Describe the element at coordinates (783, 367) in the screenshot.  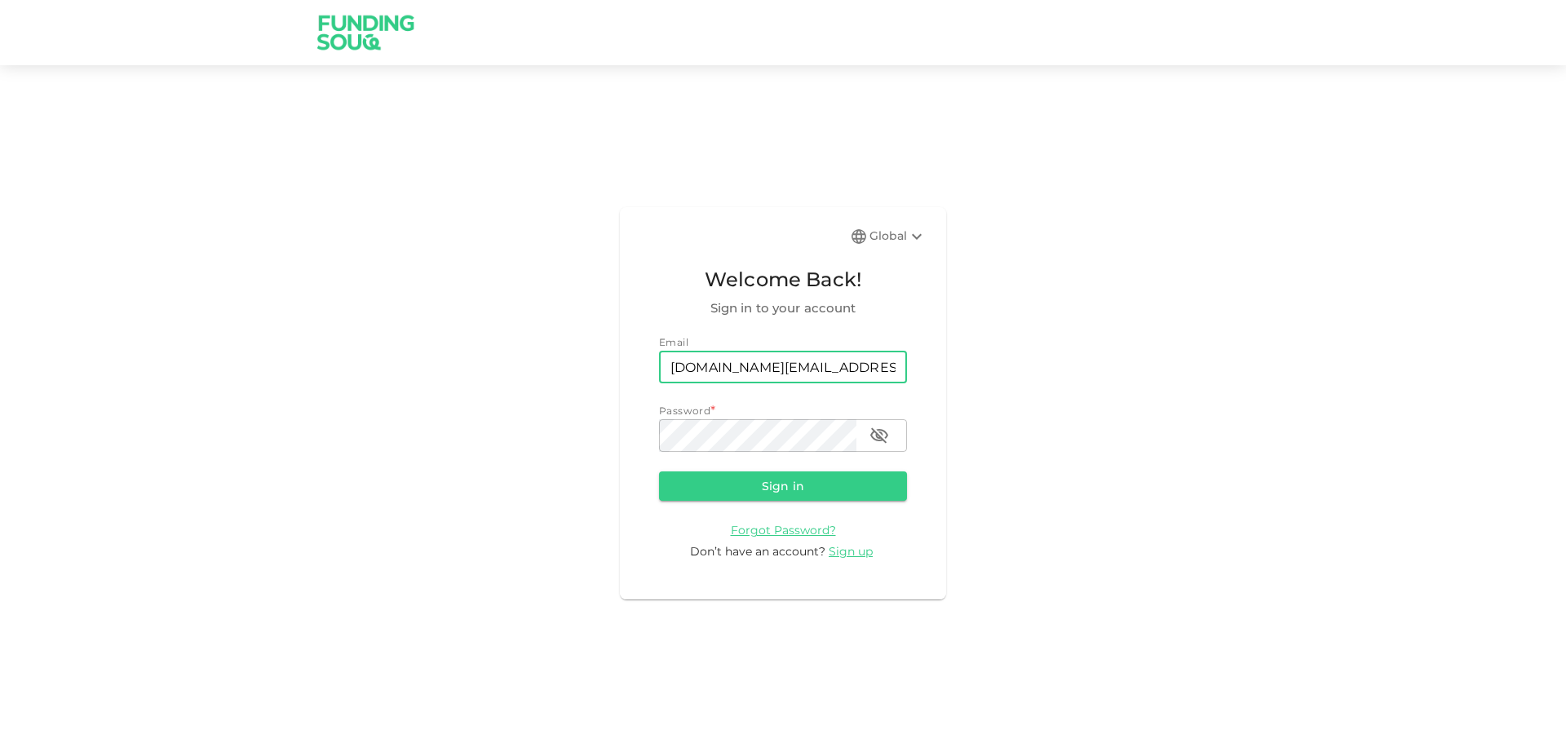
I see `div: email` at that location.